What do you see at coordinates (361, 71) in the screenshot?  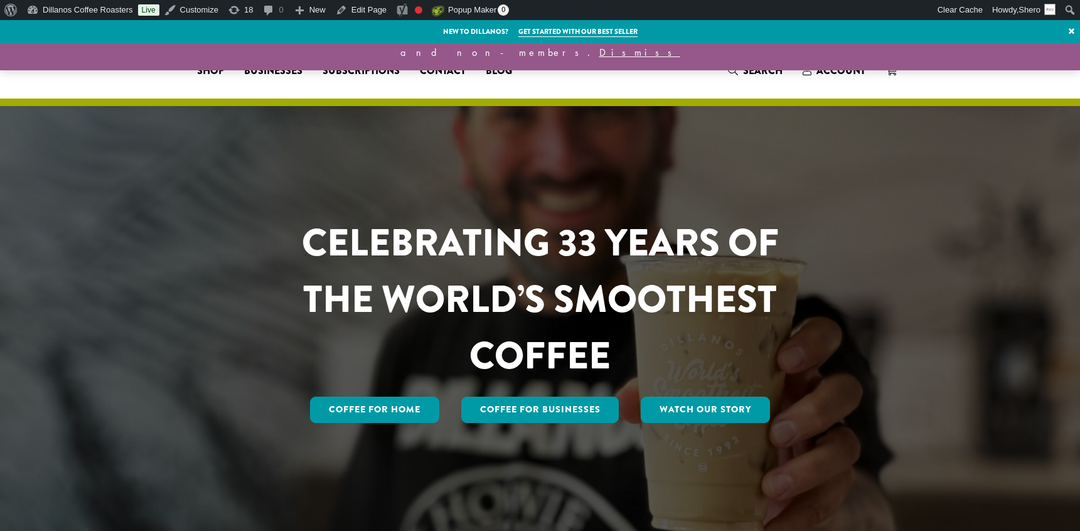 I see `span: Subscriptions` at bounding box center [361, 71].